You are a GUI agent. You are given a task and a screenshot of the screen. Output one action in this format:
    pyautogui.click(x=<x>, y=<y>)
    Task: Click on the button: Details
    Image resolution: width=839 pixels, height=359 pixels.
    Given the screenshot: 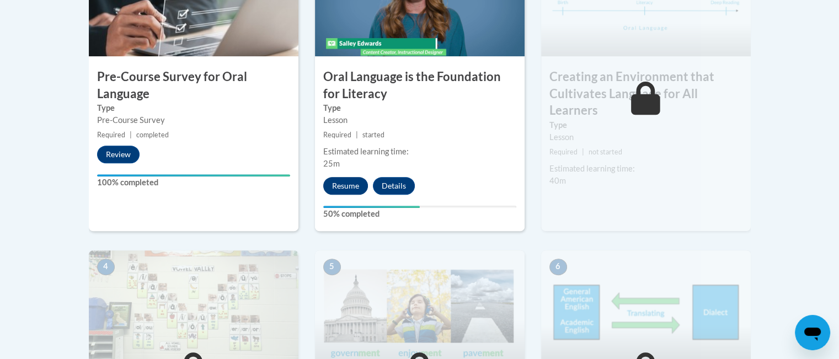 What is the action you would take?
    pyautogui.click(x=394, y=186)
    